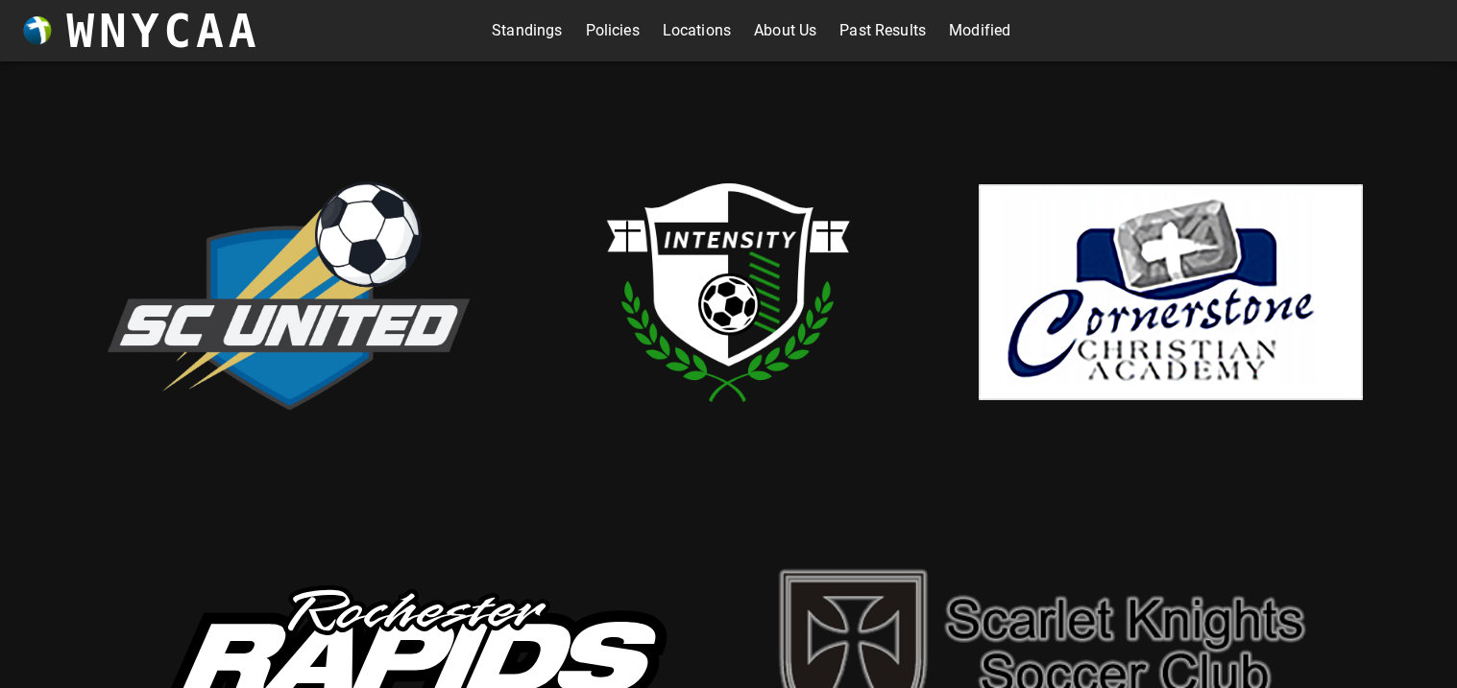 The height and width of the screenshot is (688, 1457). Describe the element at coordinates (163, 31) in the screenshot. I see `h3: WNYCAA` at that location.